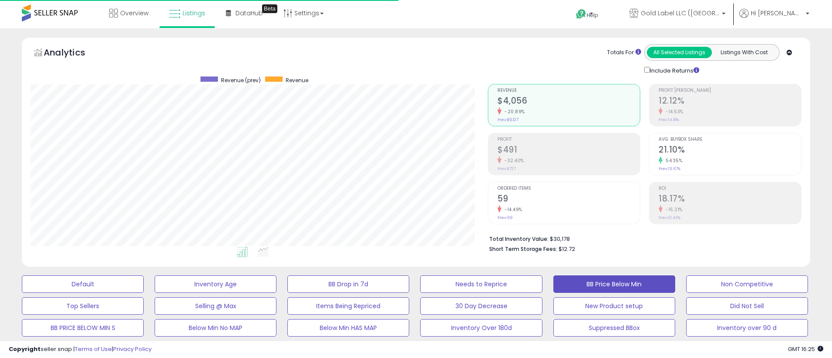 This screenshot has height=358, width=832. Describe the element at coordinates (581, 14) in the screenshot. I see `i: Get Help` at that location.